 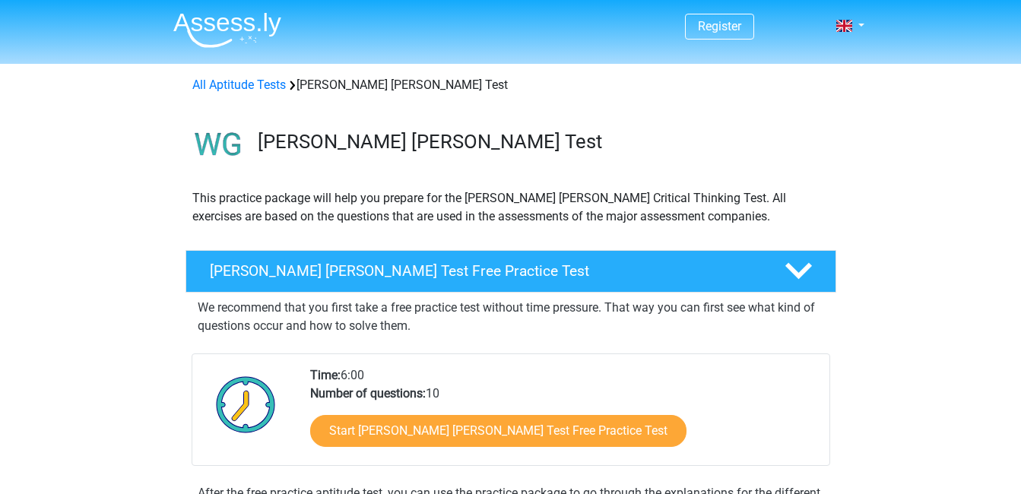 I want to click on a: Register, so click(x=719, y=26).